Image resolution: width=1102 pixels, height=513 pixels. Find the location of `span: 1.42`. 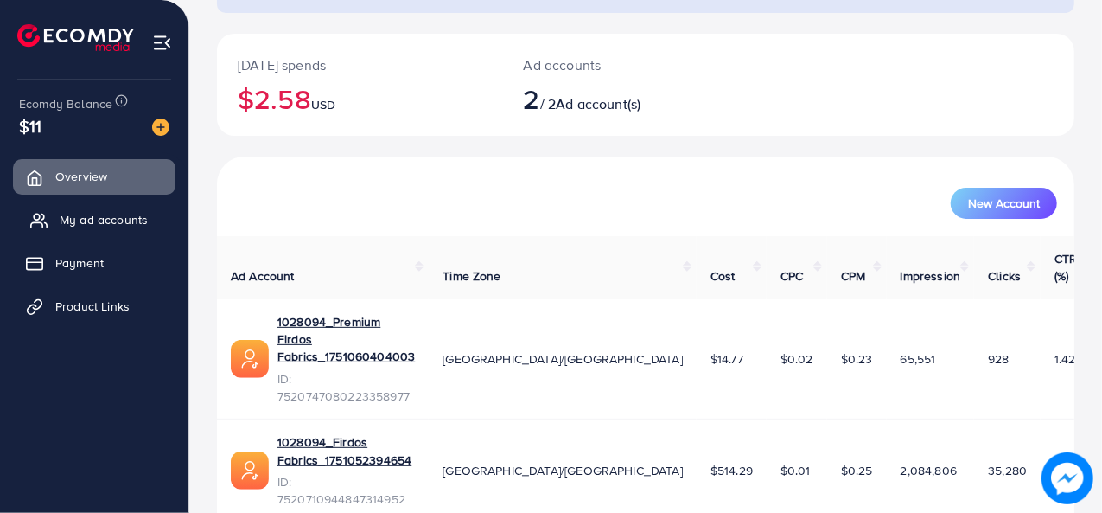

span: 1.42 is located at coordinates (1065, 359).